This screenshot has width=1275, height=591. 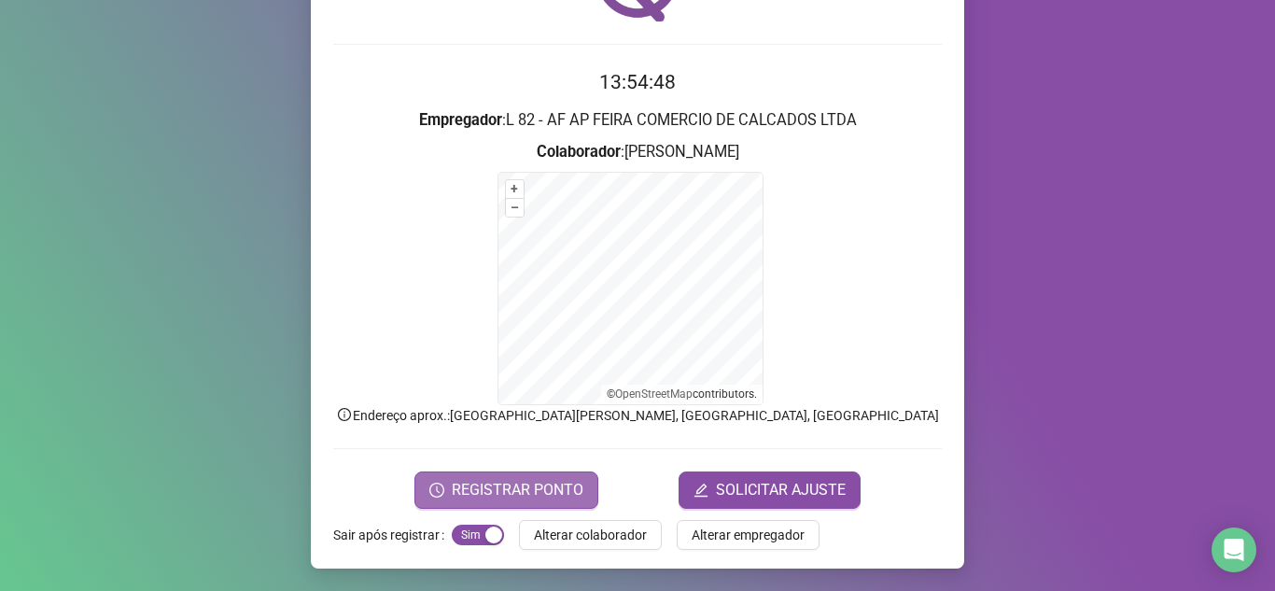 What do you see at coordinates (638, 120) in the screenshot?
I see `h3: : L 82 - AF AP FEIRA COMERCIO DE CALCADOS LTDA` at bounding box center [638, 120].